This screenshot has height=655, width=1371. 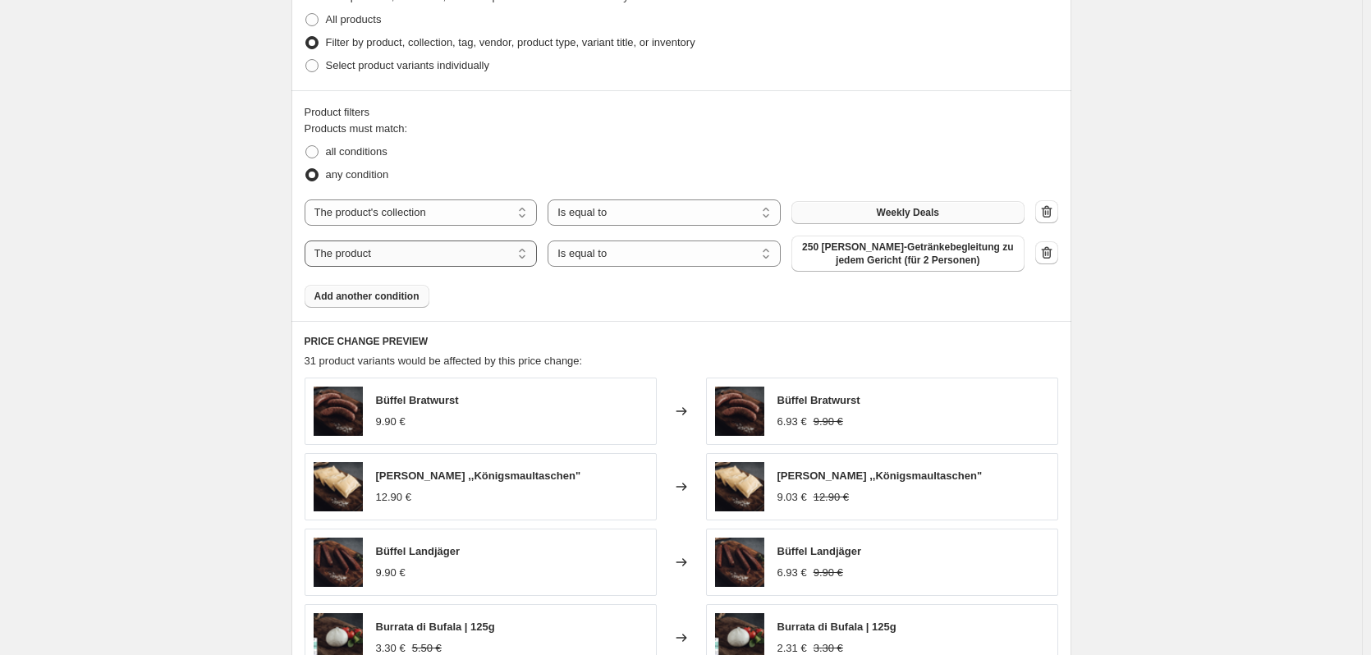 I want to click on span: Products must match:, so click(x=356, y=128).